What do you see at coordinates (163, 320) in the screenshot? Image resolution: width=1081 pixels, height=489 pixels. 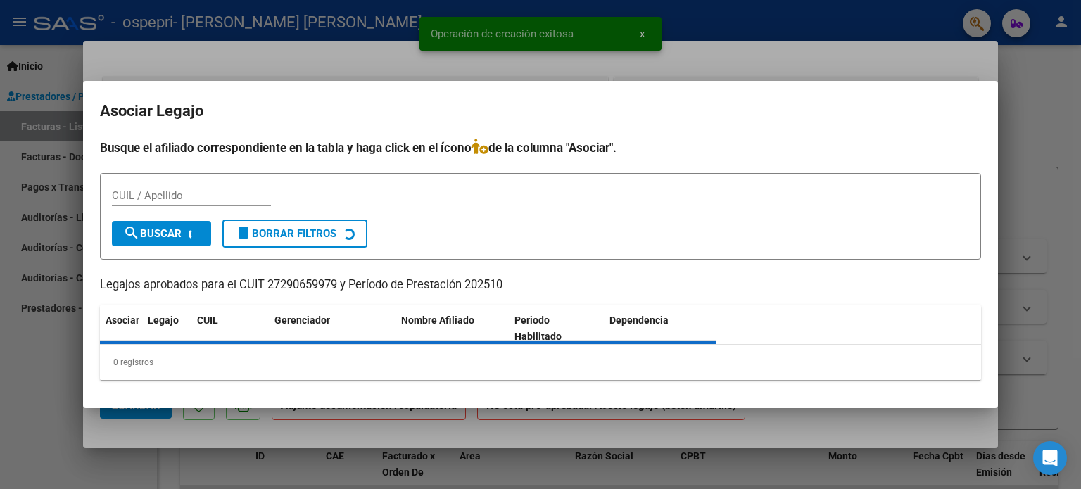 I see `span: Legajo` at bounding box center [163, 320].